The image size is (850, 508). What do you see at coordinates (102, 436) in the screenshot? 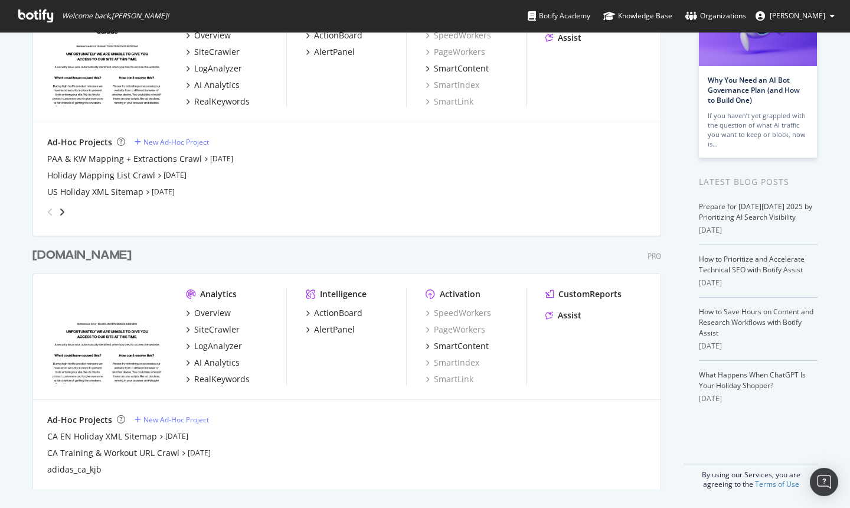
I see `div: CA EN Holiday XML Sitemap` at bounding box center [102, 436].